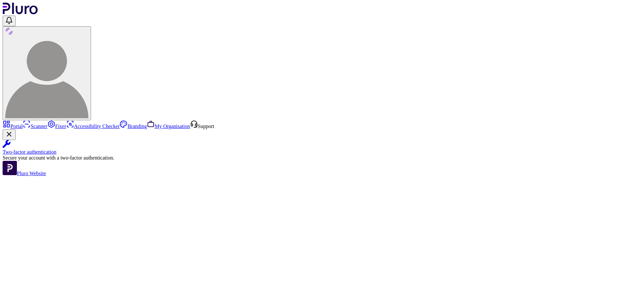 The width and height of the screenshot is (624, 296). I want to click on button: Close Two-factor authentication notification, so click(9, 134).